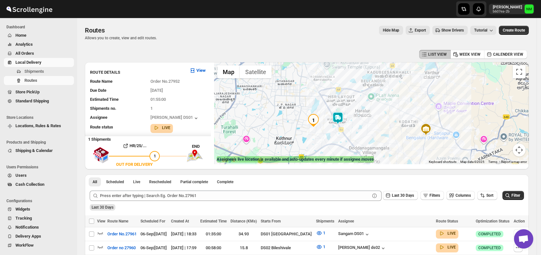 This screenshot has height=255, width=541. I want to click on span: Locations, Rules & Rates, so click(38, 125).